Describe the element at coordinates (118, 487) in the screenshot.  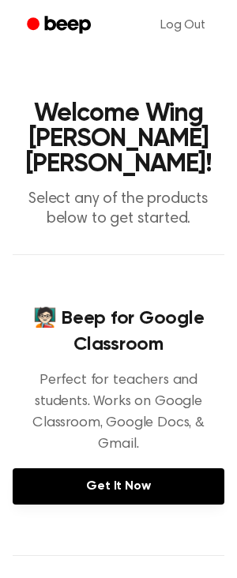
I see `a: Get It Now` at that location.